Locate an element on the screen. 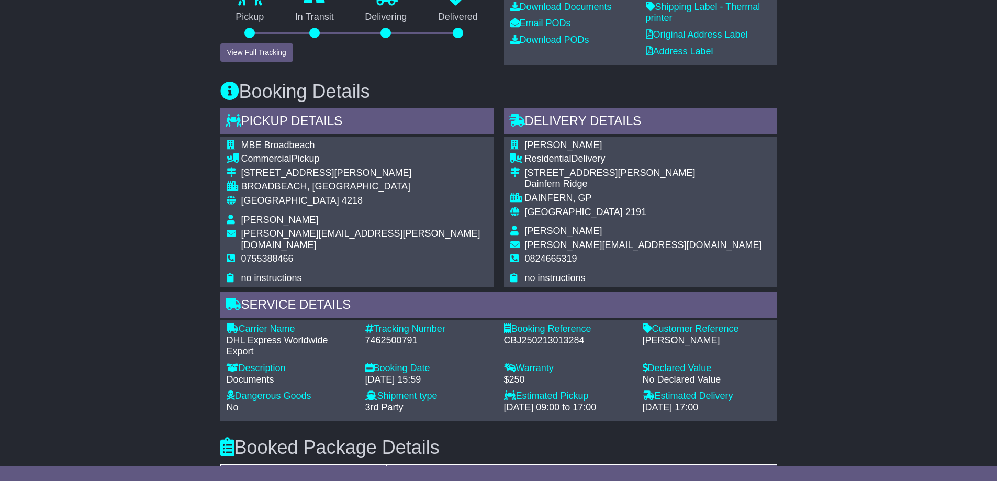  div: Customer Reference is located at coordinates (706, 329).